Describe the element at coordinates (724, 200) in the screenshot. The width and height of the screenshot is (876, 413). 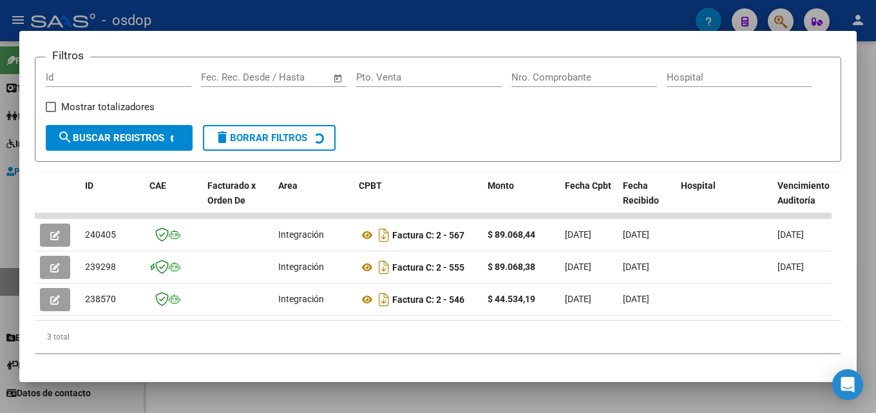
I see `datatable-header-cell: Hospital` at that location.